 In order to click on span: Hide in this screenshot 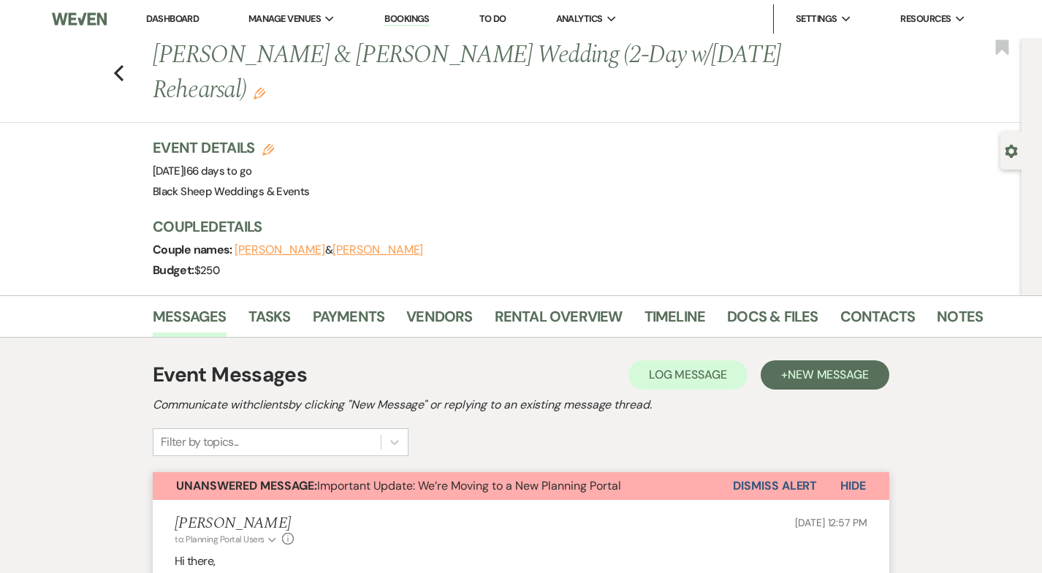, I will do `click(853, 485)`.